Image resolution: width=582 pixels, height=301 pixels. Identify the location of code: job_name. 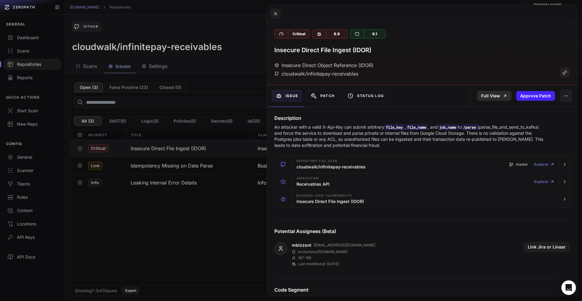
(447, 127).